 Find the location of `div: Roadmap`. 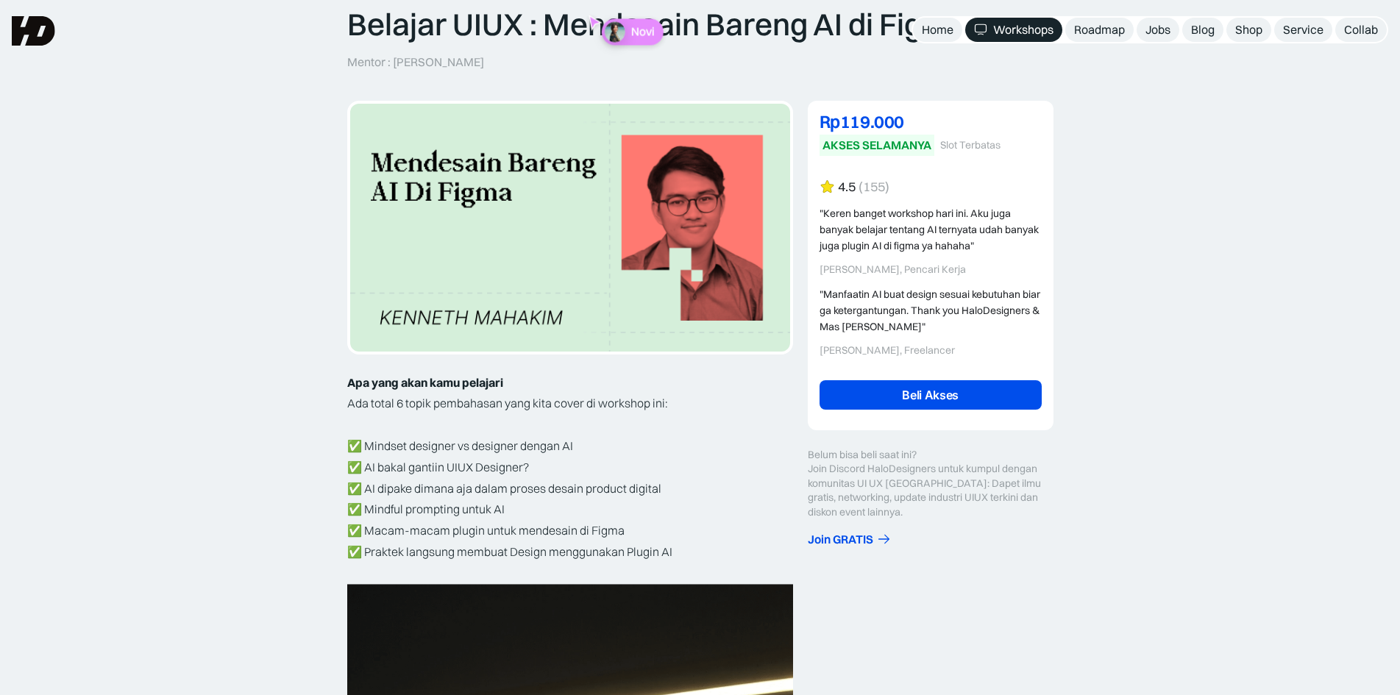

div: Roadmap is located at coordinates (1099, 29).